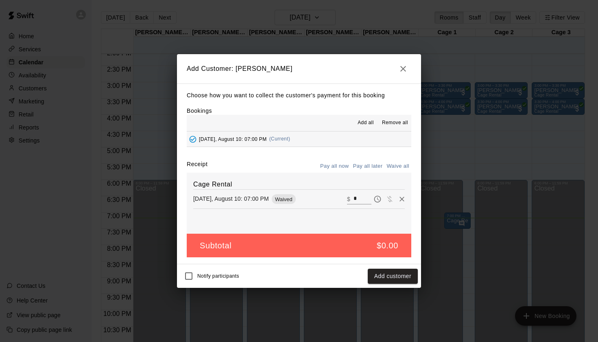 This screenshot has width=598, height=342. I want to click on button: Add customer, so click(392, 276).